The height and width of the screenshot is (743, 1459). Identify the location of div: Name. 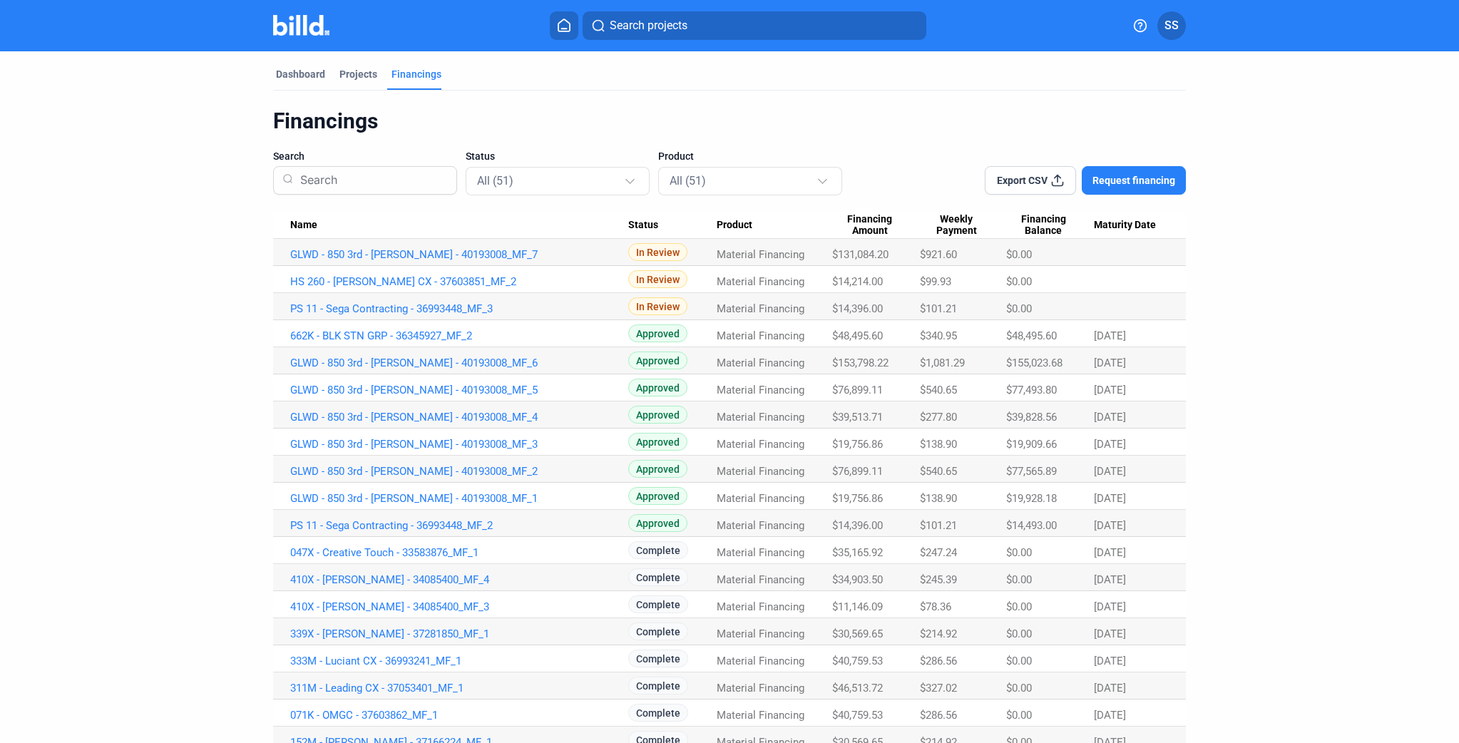
(459, 225).